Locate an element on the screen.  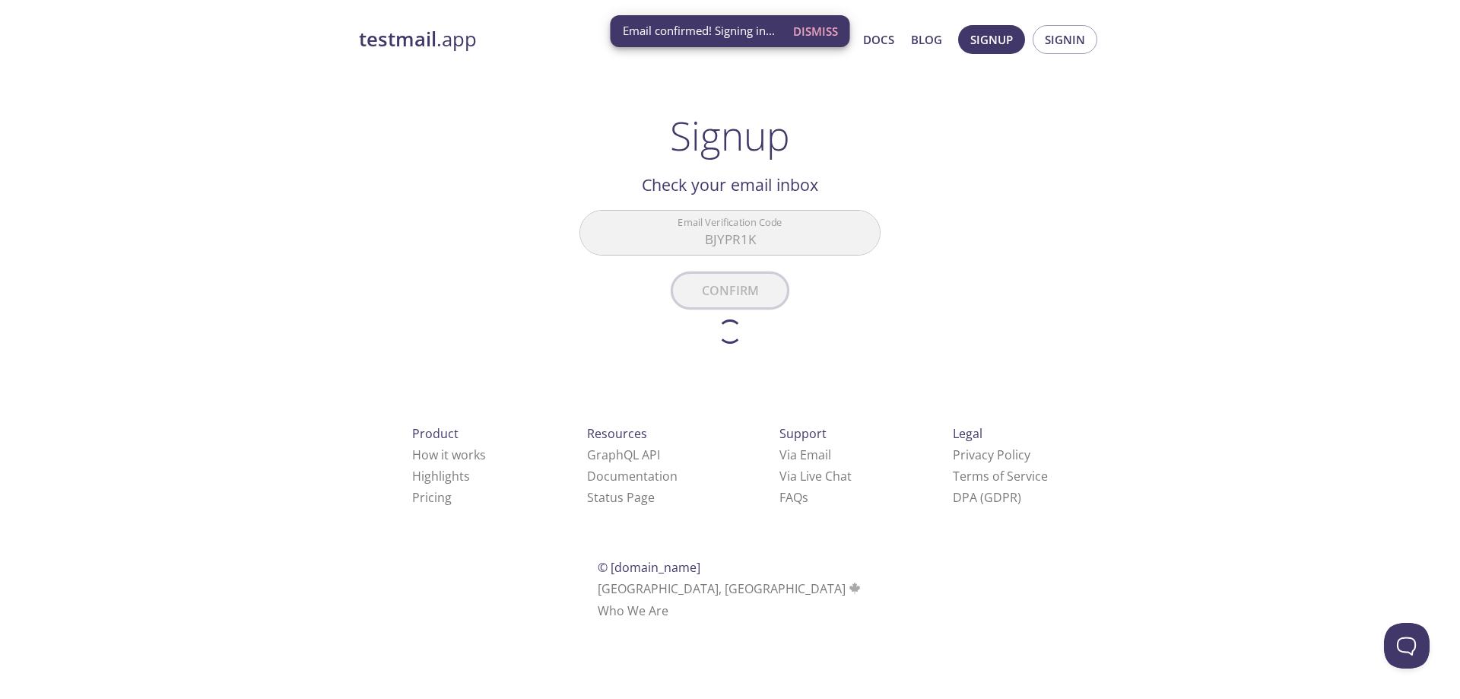
span: s is located at coordinates (805, 497).